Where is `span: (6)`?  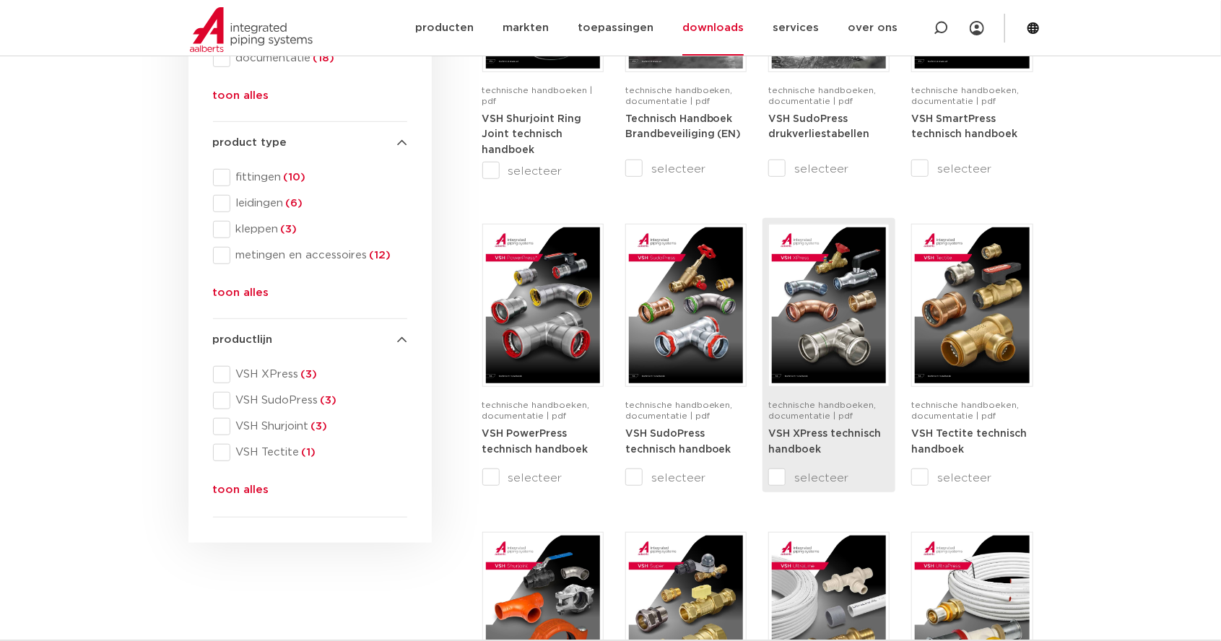
span: (6) is located at coordinates (293, 203).